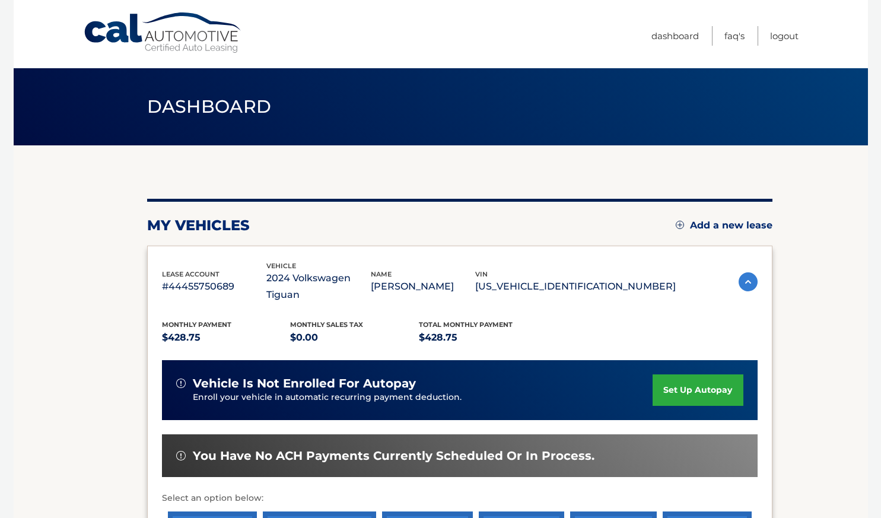  I want to click on p: $0.00, so click(354, 338).